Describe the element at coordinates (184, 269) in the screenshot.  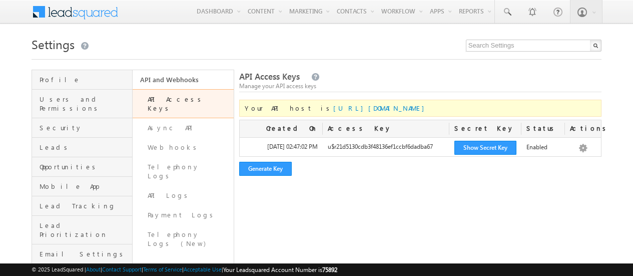
I see `span: © 2025 LeadSquared | | | | |` at that location.